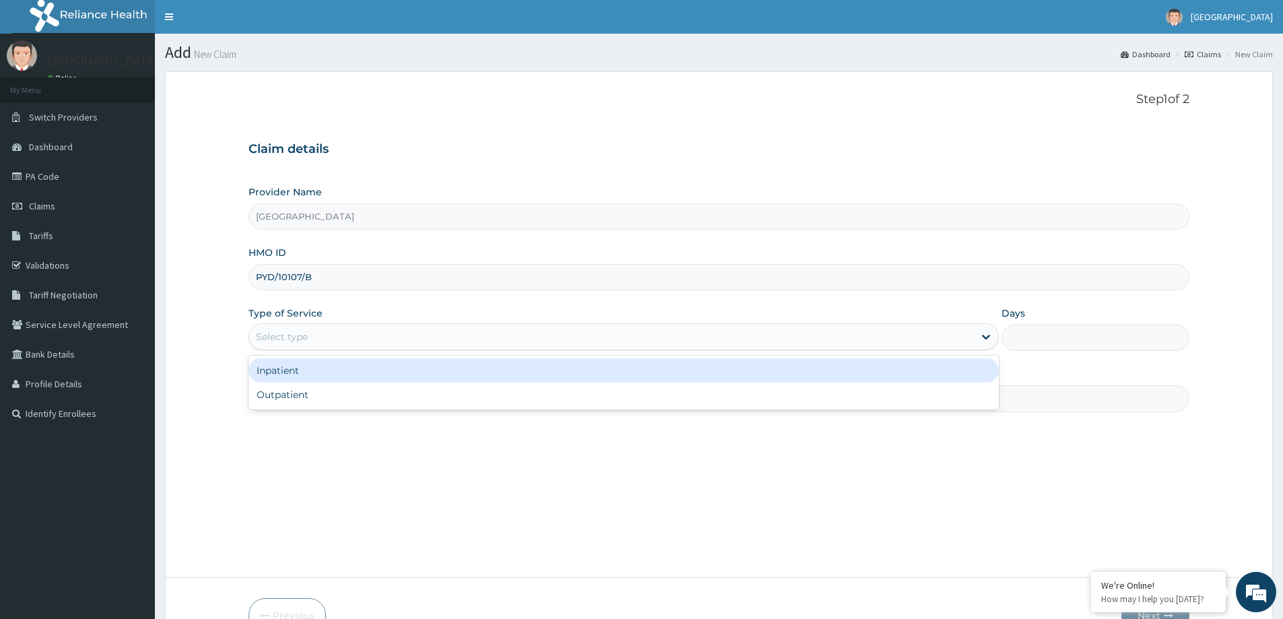 The image size is (1283, 619). Describe the element at coordinates (1146, 54) in the screenshot. I see `a: Dashboard` at that location.